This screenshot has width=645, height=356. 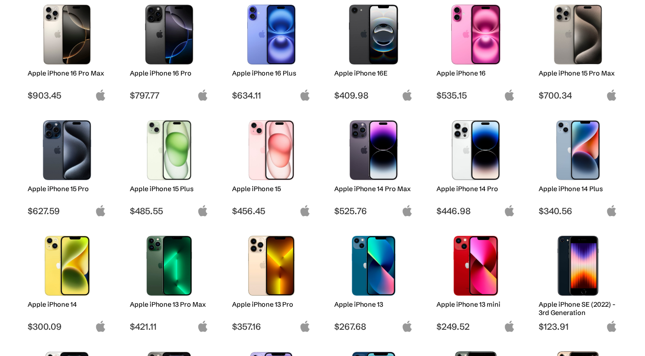 I want to click on span: $446.98, so click(x=476, y=211).